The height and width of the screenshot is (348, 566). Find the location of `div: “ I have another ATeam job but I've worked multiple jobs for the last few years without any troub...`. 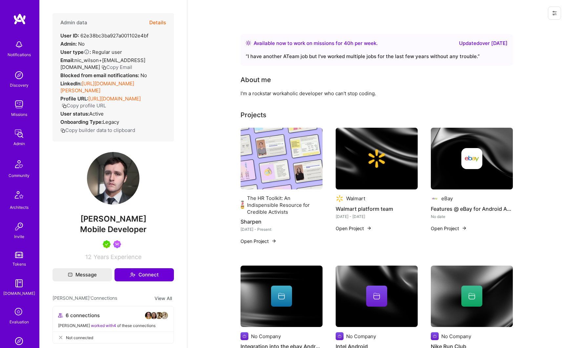

div: “ I have another ATeam job but I've worked multiple jobs for the last few years without any troub... is located at coordinates (376, 56).